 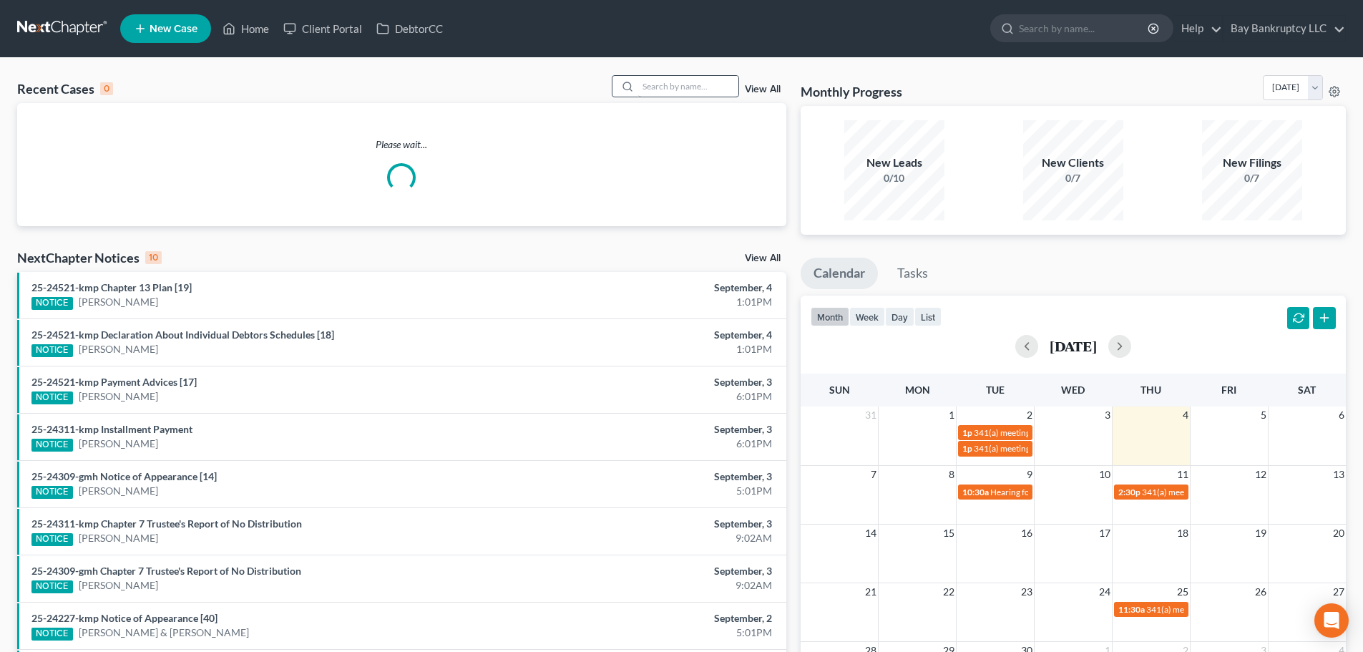 What do you see at coordinates (894, 162) in the screenshot?
I see `div: New Leads` at bounding box center [894, 162].